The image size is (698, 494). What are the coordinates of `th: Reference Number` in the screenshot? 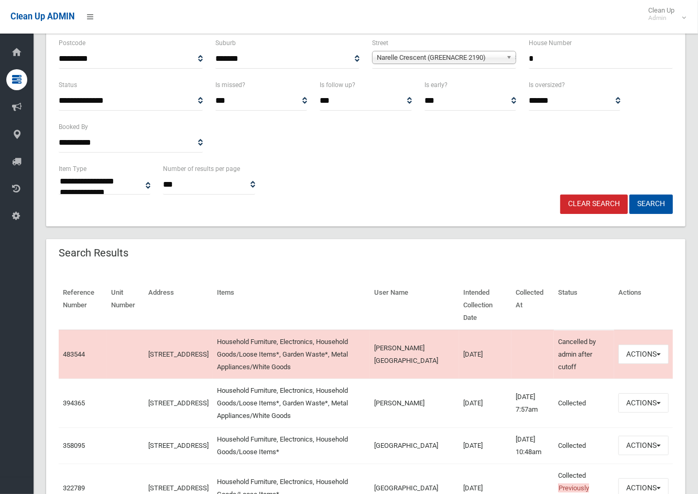 It's located at (83, 305).